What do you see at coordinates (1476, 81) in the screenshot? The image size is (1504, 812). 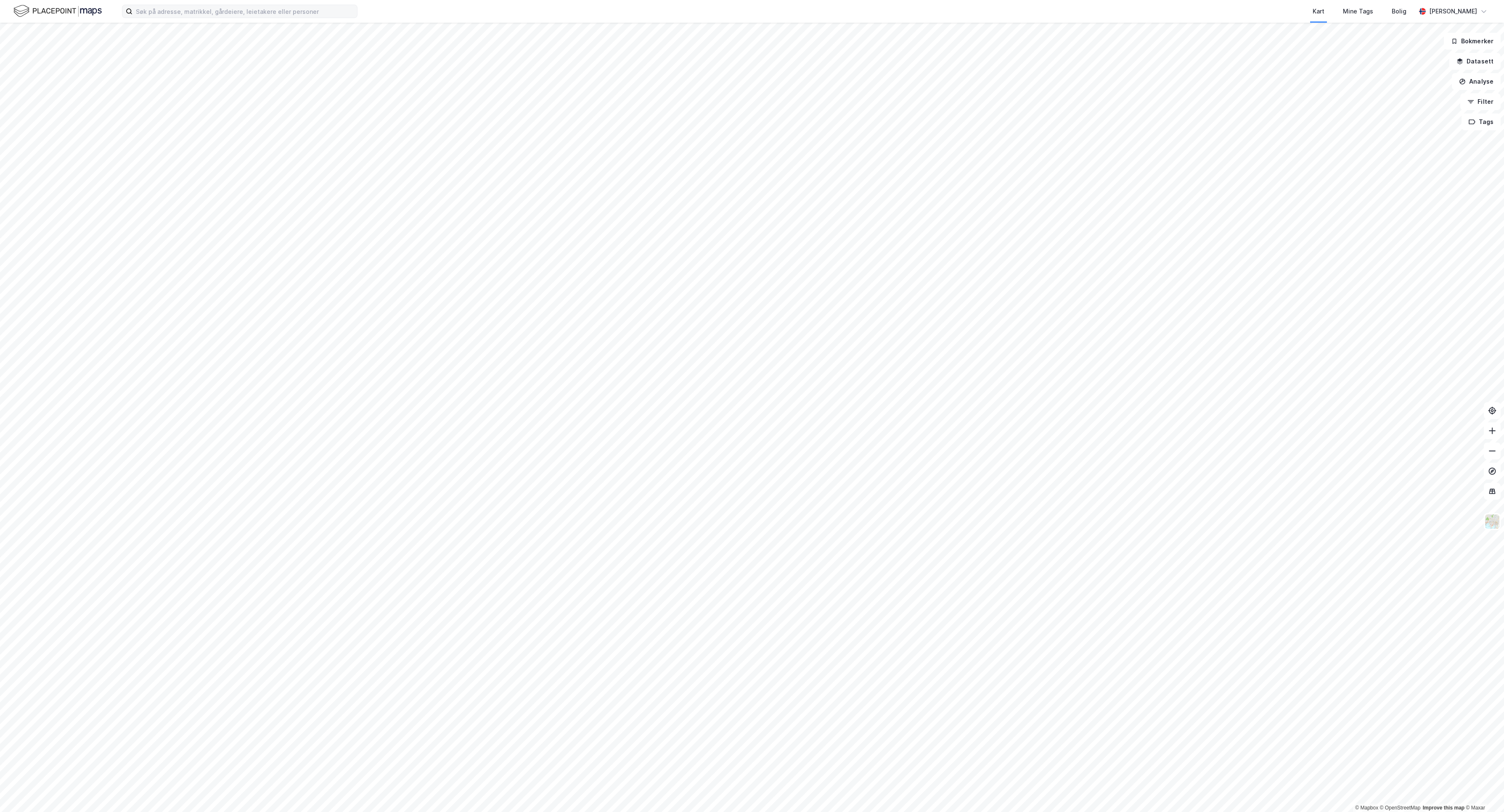 I see `button: Analyse` at bounding box center [1476, 81].